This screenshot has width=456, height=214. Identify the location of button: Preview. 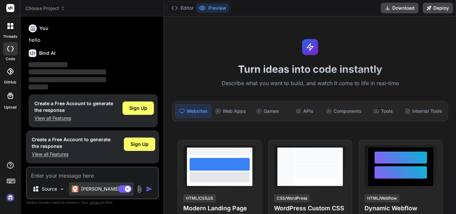
(213, 8).